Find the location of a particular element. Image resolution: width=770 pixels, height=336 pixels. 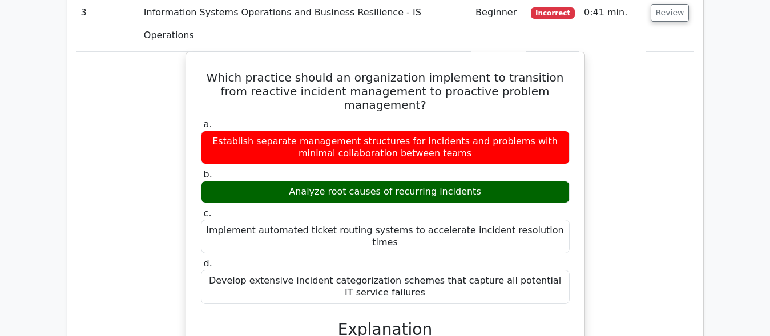

div: Establish separate management structures for incidents and problems with minimal collaboration be... is located at coordinates (385, 148).